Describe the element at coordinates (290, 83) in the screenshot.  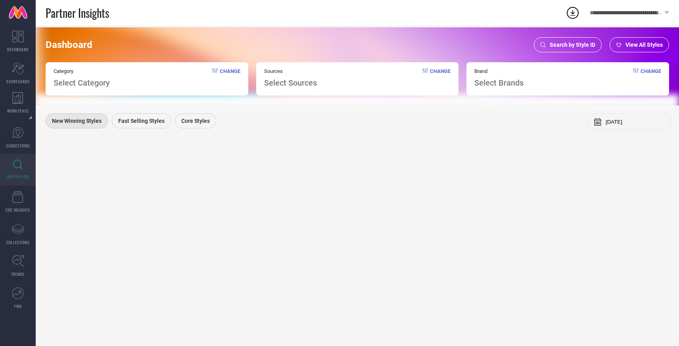
I see `span: Select Sources` at that location.